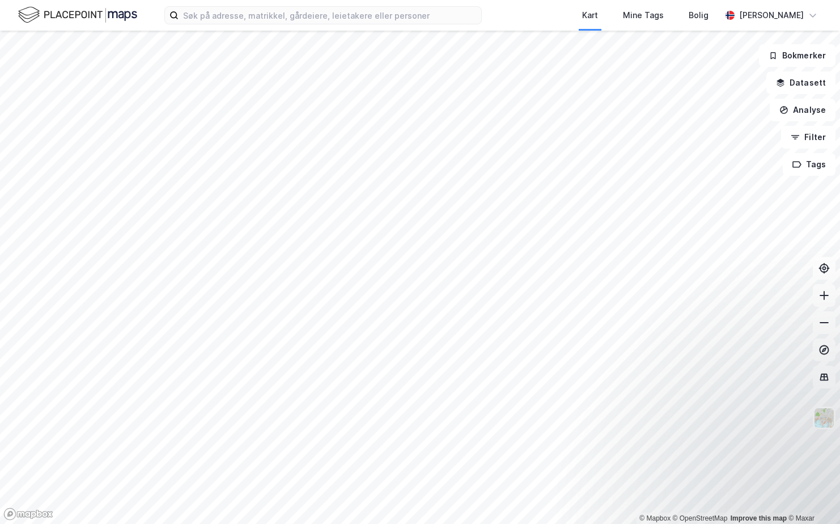 The height and width of the screenshot is (524, 840). What do you see at coordinates (809, 164) in the screenshot?
I see `button: Tags` at bounding box center [809, 164].